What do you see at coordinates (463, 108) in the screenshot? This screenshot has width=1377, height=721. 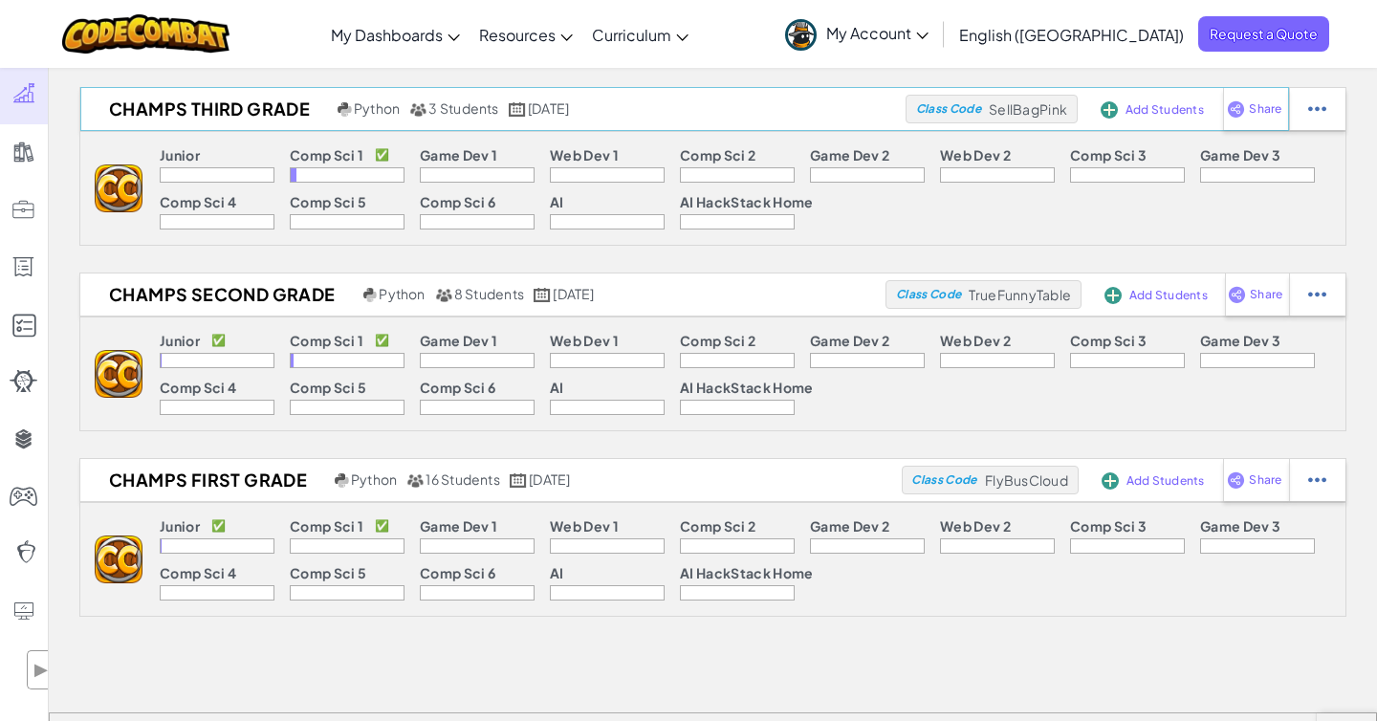 I see `span: 3 Students` at bounding box center [463, 108].